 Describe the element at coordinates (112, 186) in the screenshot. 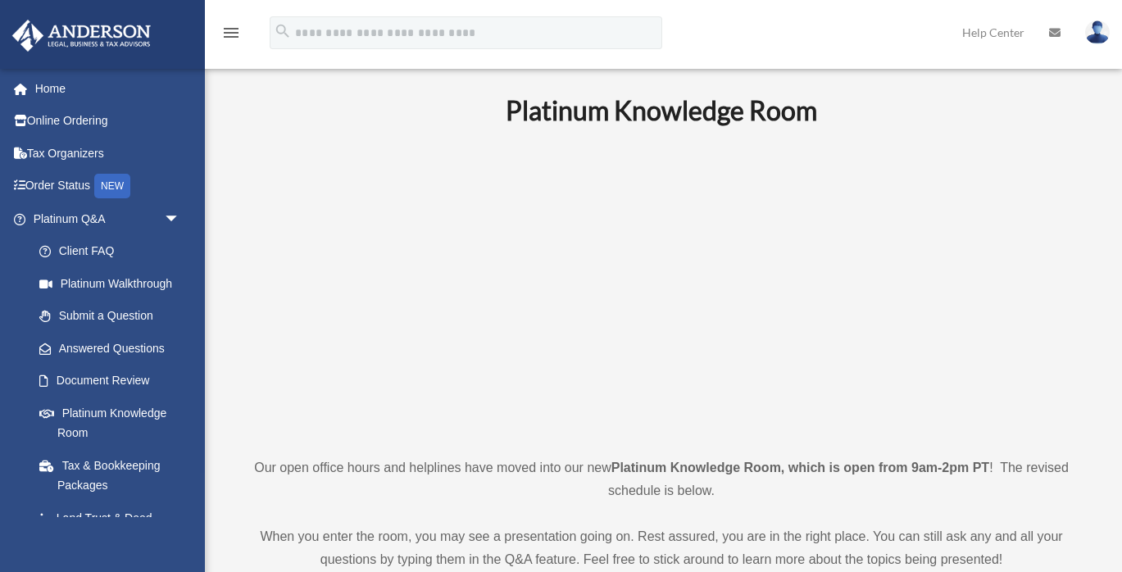

I see `div: NEW` at that location.